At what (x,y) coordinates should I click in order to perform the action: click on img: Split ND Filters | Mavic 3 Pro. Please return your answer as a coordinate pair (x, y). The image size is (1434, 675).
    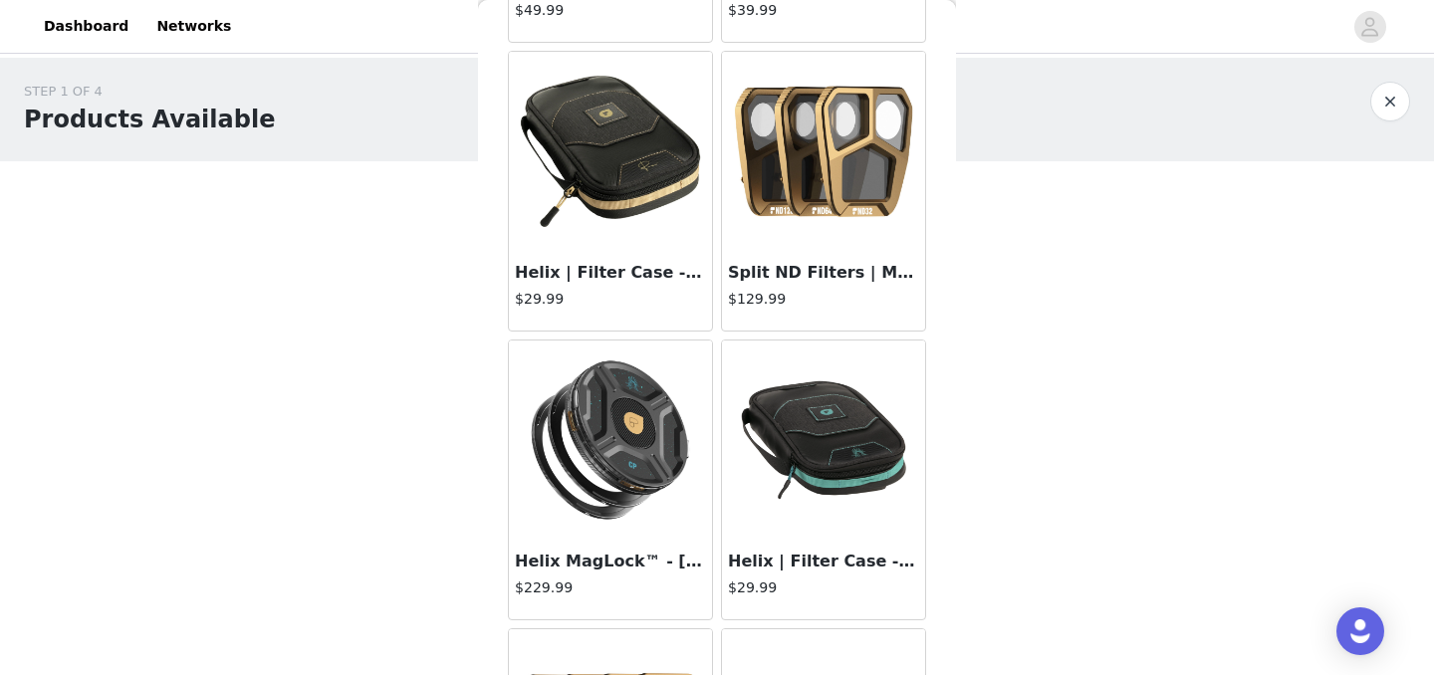
    Looking at the image, I should click on (823, 151).